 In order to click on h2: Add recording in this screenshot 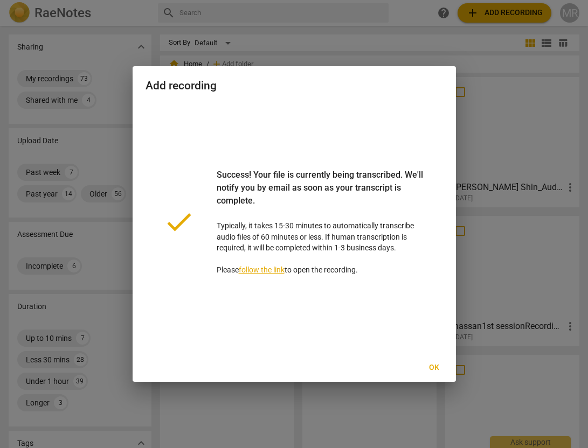, I will do `click(294, 86)`.